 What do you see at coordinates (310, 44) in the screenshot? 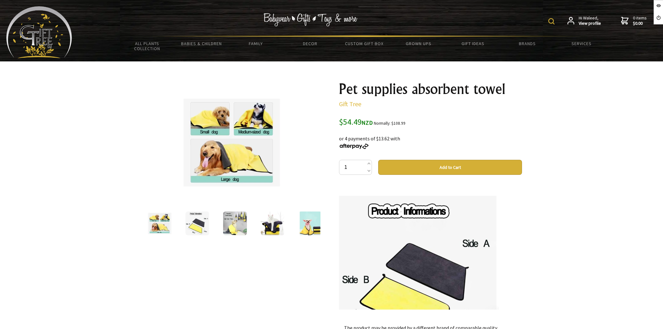
I see `a: Decor` at bounding box center [310, 44].